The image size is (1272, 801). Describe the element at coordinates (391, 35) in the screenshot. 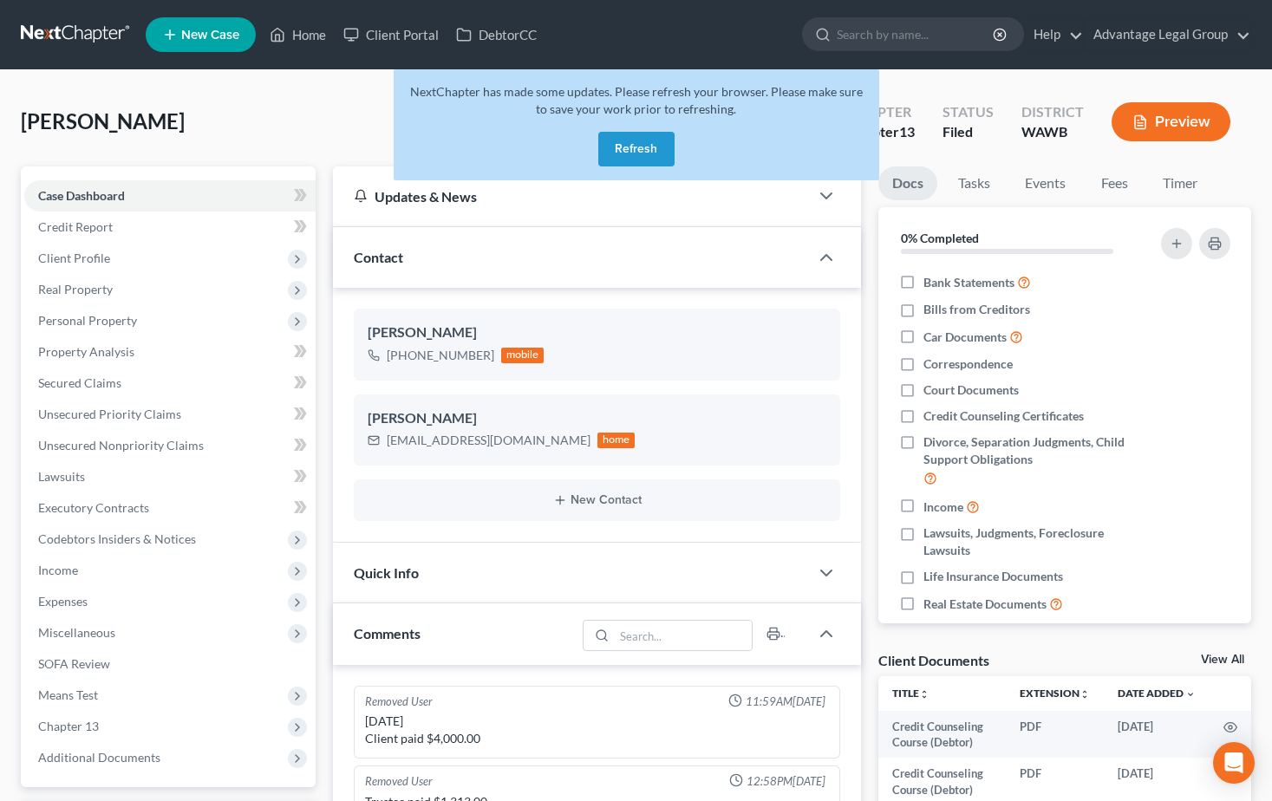

I see `a: Client Portal` at that location.